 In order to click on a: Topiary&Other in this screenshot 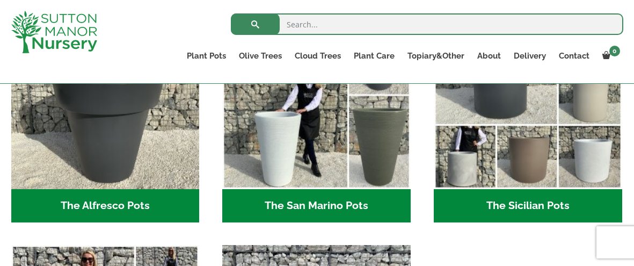, I will do `click(436, 56)`.